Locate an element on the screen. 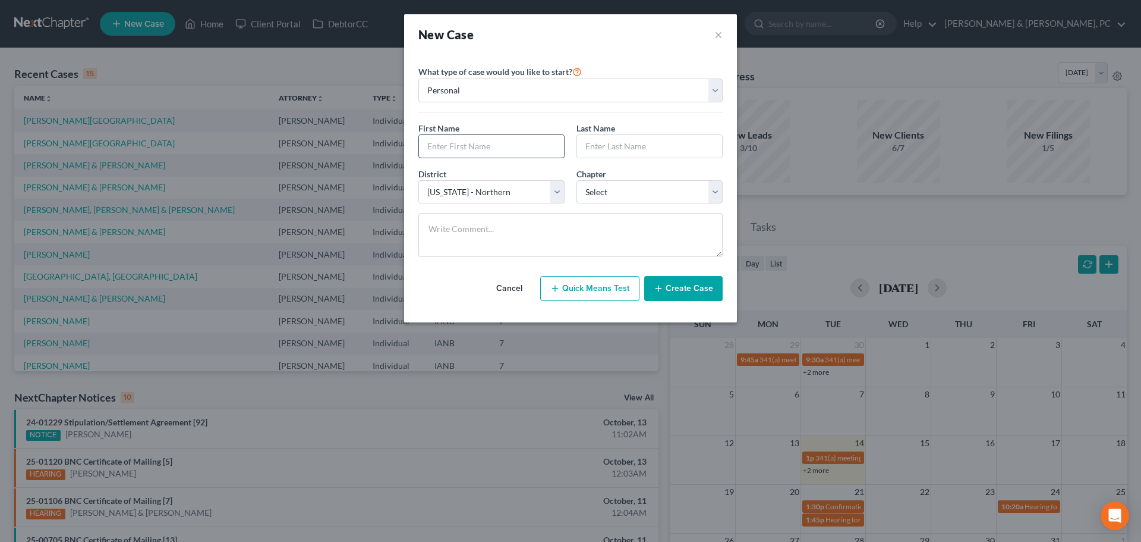  span: First Name is located at coordinates (439, 128).